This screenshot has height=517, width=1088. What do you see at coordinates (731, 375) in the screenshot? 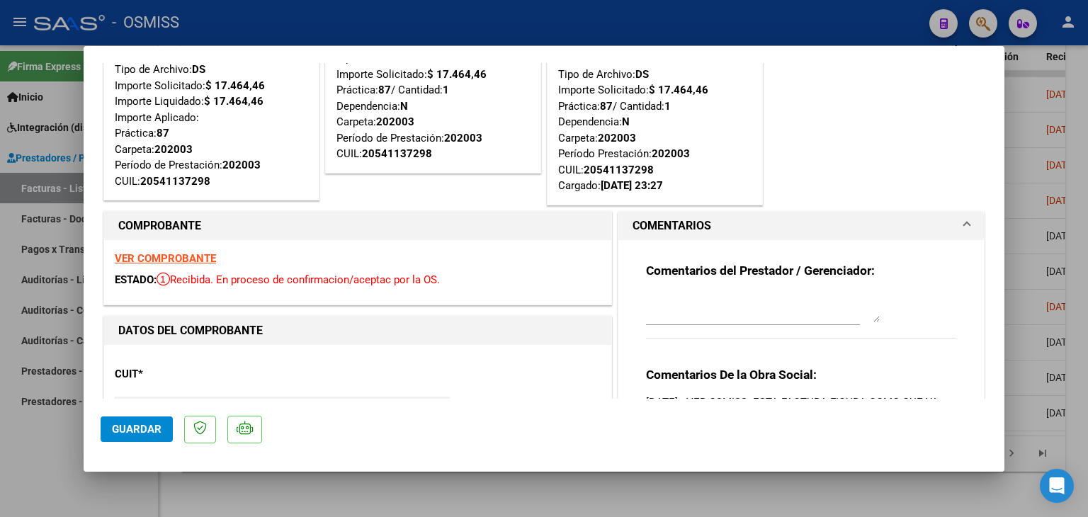
I see `strong: Comentarios De la Obra Social:` at bounding box center [731, 375].